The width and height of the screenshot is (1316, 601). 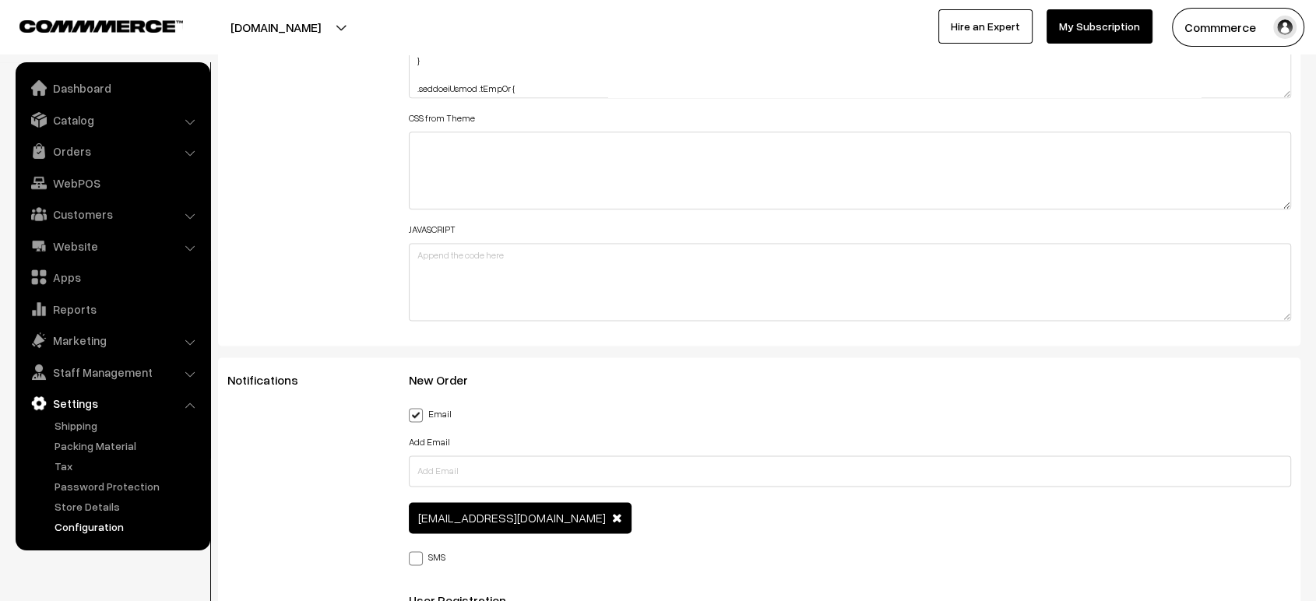 I want to click on label: CSS from Theme, so click(x=441, y=118).